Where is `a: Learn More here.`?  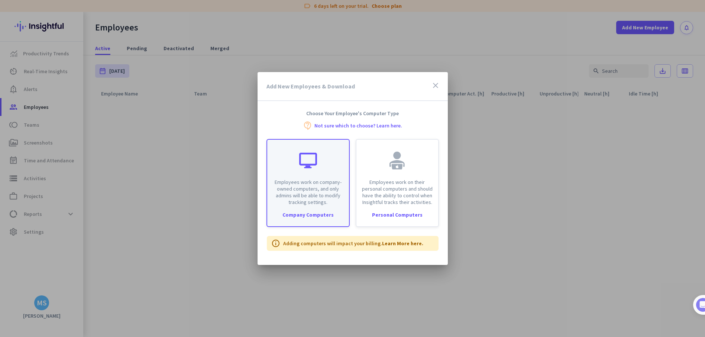 a: Learn More here. is located at coordinates (403, 244).